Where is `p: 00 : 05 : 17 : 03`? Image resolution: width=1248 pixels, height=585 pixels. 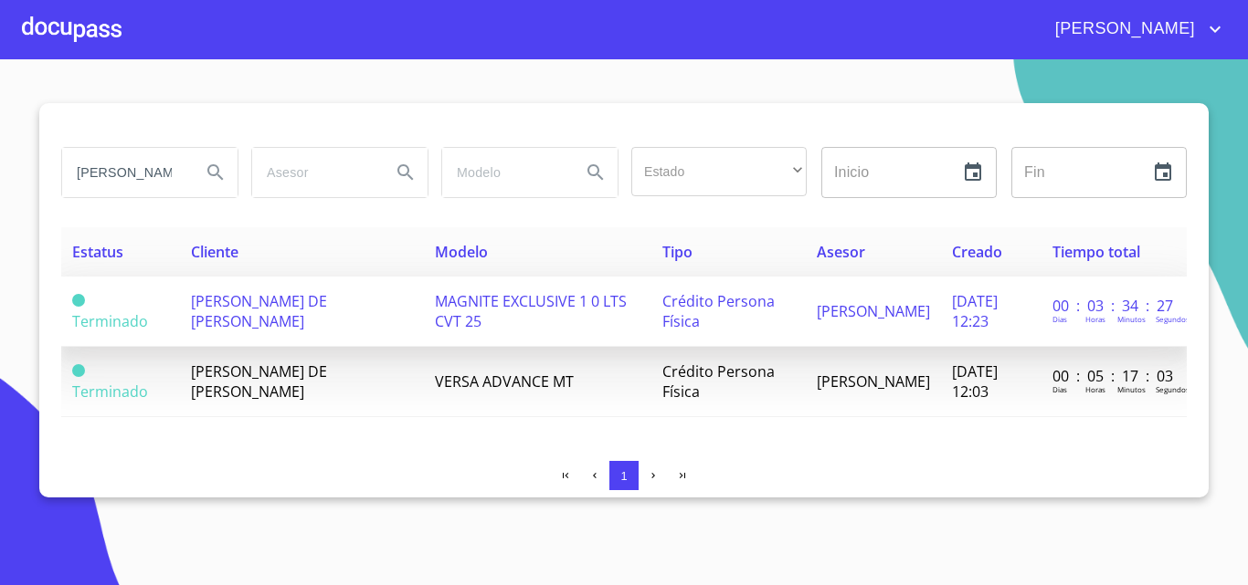 p: 00 : 05 : 17 : 03 is located at coordinates (1113, 376).